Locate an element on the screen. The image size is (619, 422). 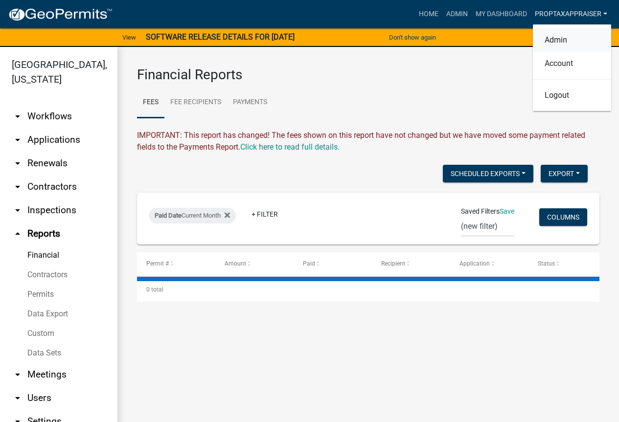
datatable-header-cell: Permit # is located at coordinates (176, 264).